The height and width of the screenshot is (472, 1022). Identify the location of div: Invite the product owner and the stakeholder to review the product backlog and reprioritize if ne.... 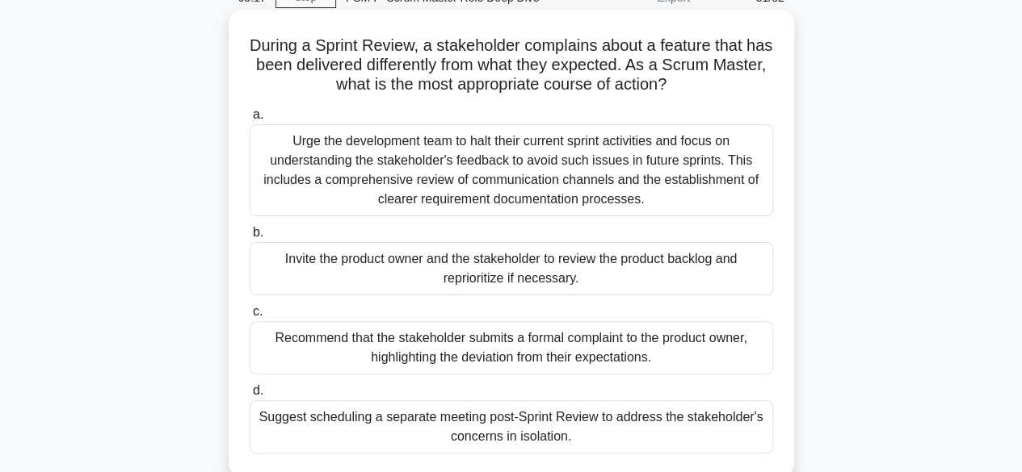
(511, 269).